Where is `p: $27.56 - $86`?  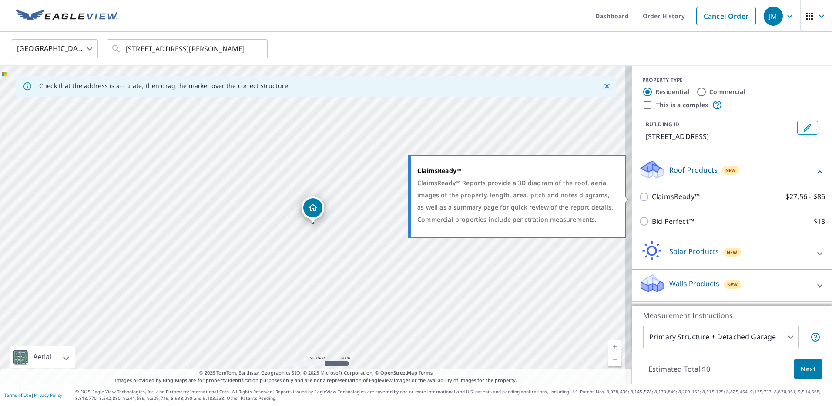
p: $27.56 - $86 is located at coordinates (805, 196).